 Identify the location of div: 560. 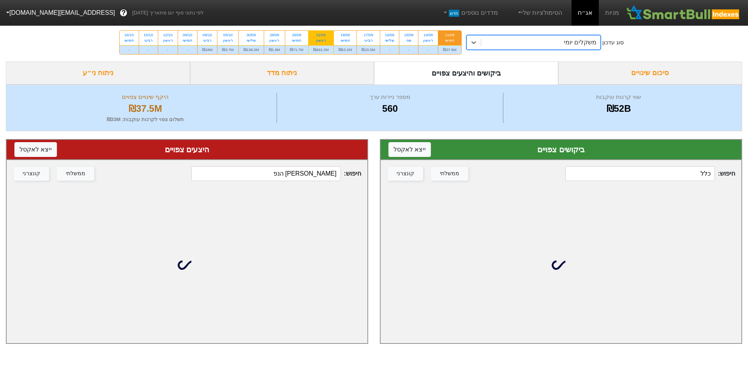
(390, 109).